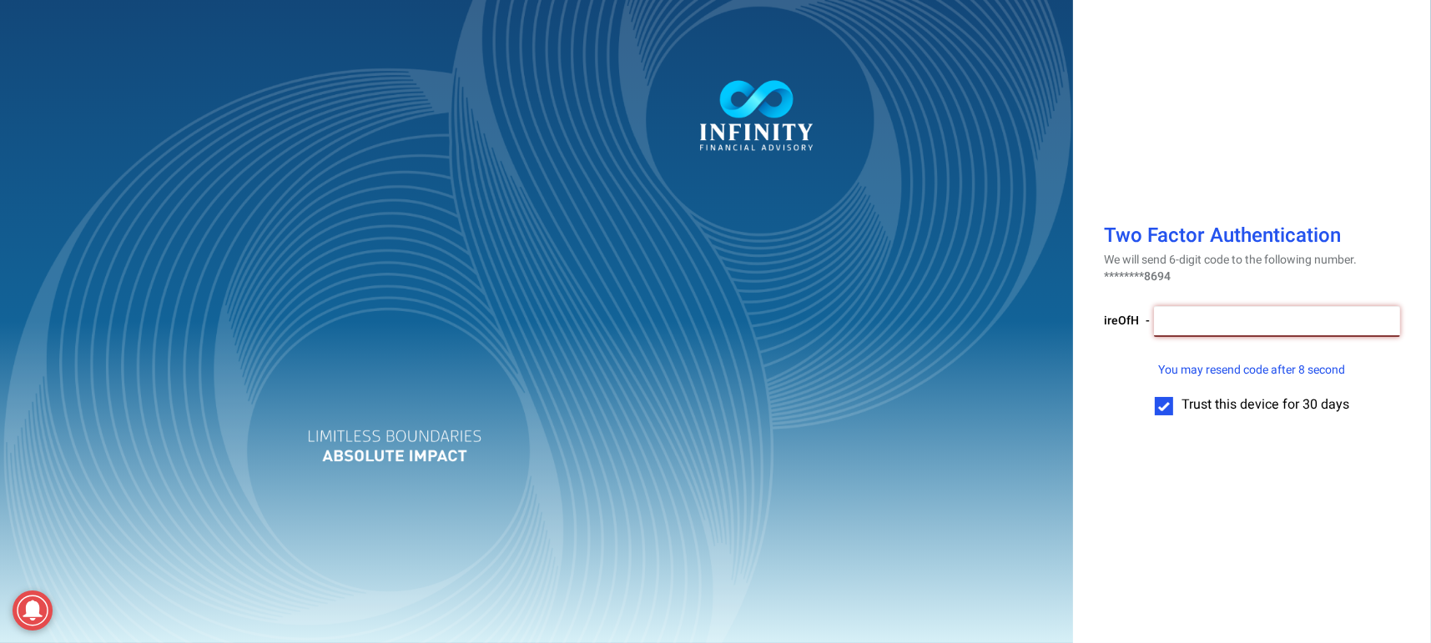  Describe the element at coordinates (1251, 238) in the screenshot. I see `h1: Two Factor Authentication` at that location.